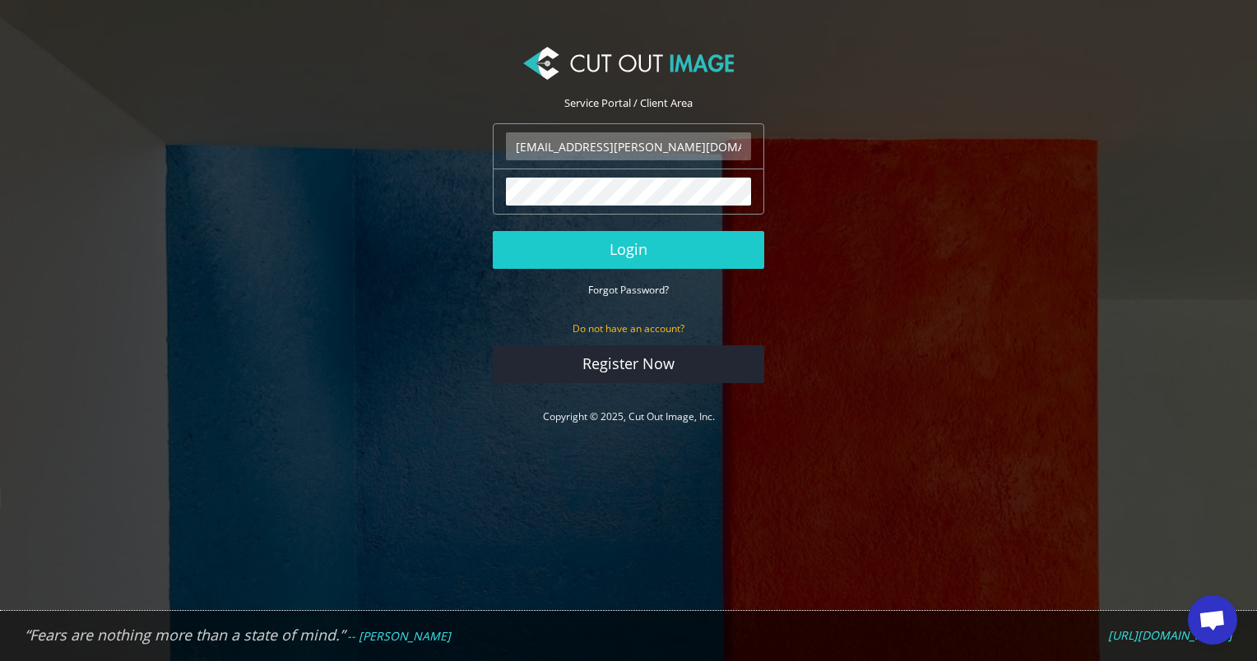 This screenshot has width=1257, height=661. I want to click on a: Open chat, so click(1213, 620).